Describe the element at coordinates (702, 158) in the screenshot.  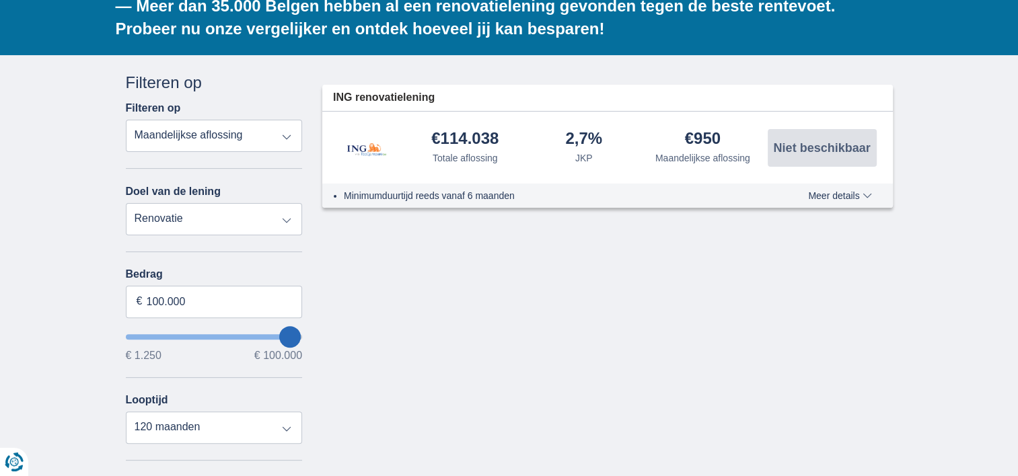
I see `div: Maandelijkse aflossing` at that location.